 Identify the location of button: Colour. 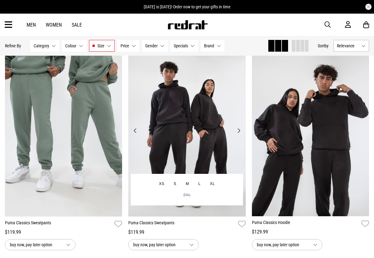
(74, 46).